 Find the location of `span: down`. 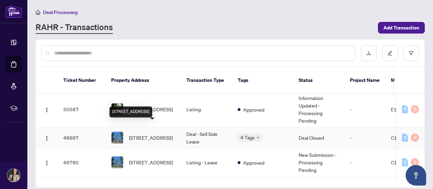

span: down is located at coordinates (258, 137).